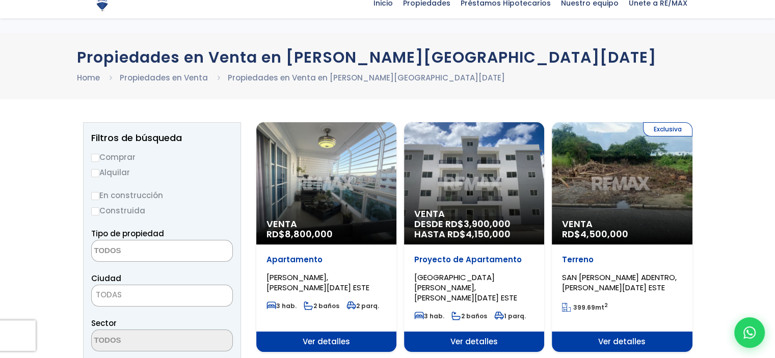 This screenshot has width=775, height=358. I want to click on span: 4,500,000, so click(604, 234).